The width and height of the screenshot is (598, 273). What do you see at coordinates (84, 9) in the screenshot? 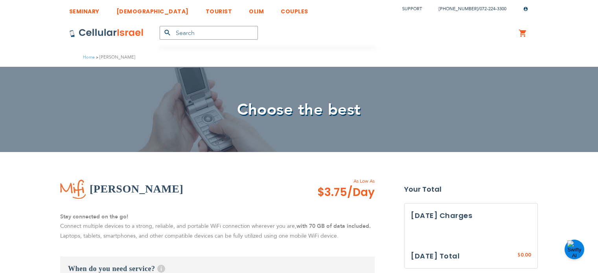
I see `a: SEMINARY` at bounding box center [84, 9].